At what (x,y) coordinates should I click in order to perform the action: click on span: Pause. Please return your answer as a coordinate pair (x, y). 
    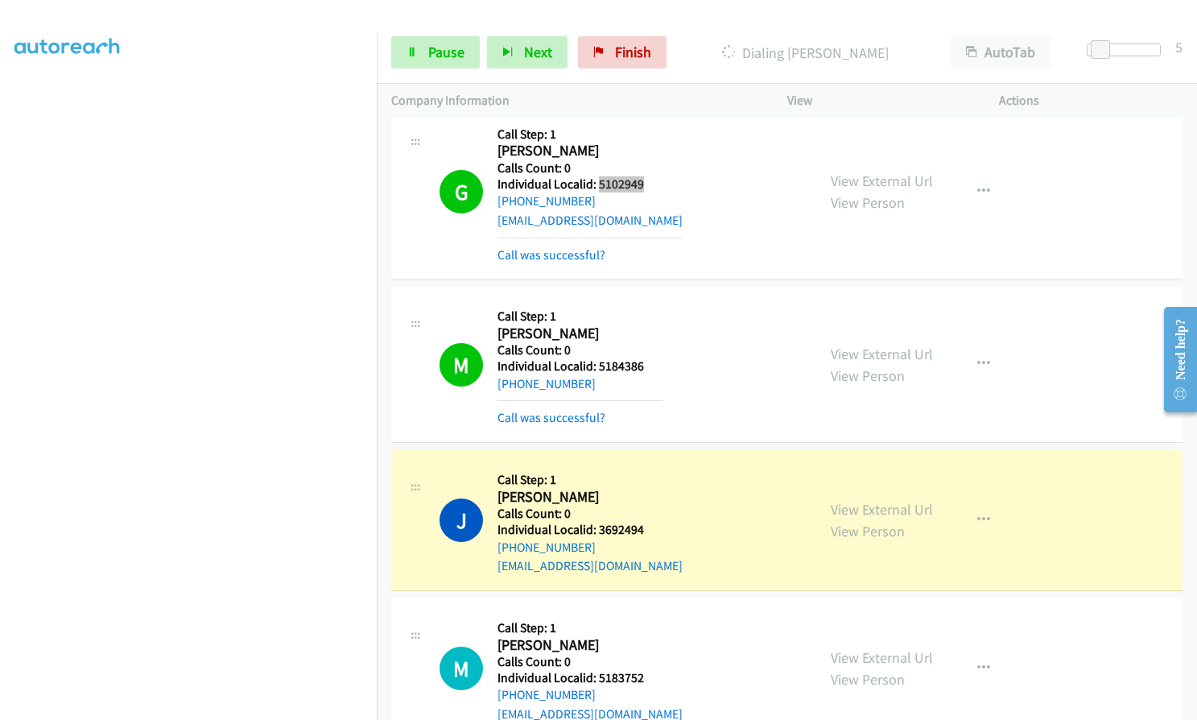
    Looking at the image, I should click on (446, 52).